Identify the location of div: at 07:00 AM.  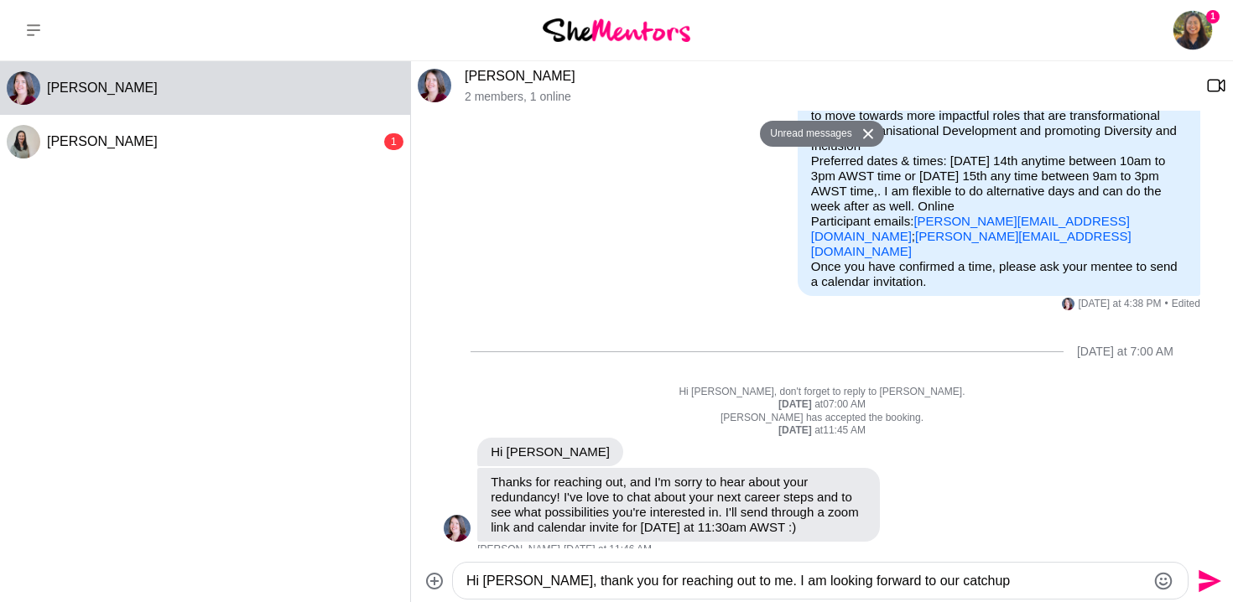
(822, 405).